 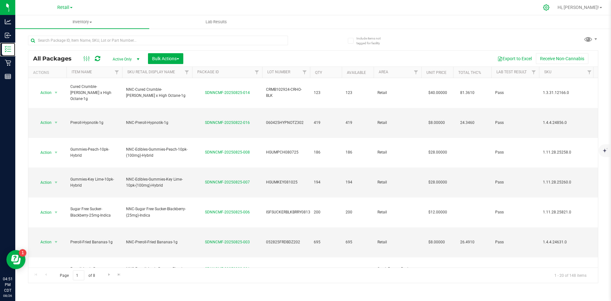 What do you see at coordinates (82, 22) in the screenshot?
I see `a: Inventory` at bounding box center [82, 22].